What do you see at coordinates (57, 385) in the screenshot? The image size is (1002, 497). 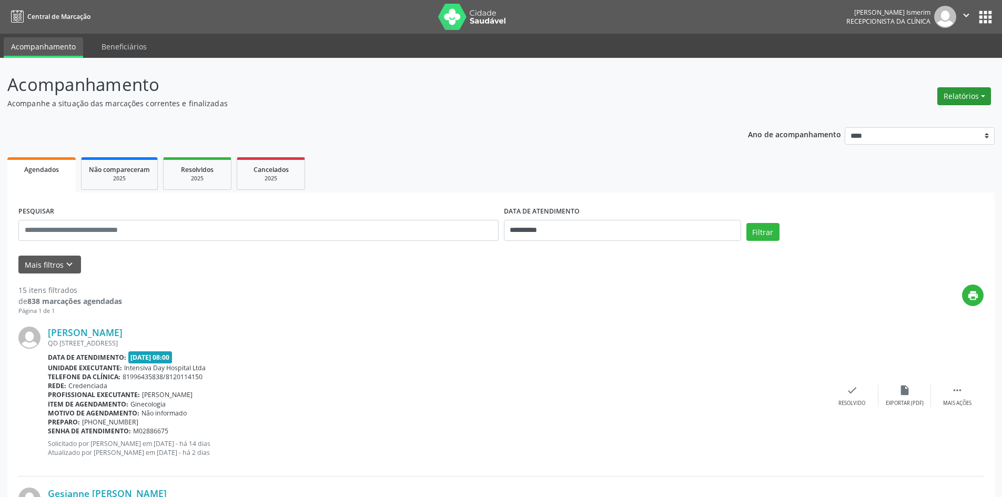 I see `b: Rede:` at bounding box center [57, 385].